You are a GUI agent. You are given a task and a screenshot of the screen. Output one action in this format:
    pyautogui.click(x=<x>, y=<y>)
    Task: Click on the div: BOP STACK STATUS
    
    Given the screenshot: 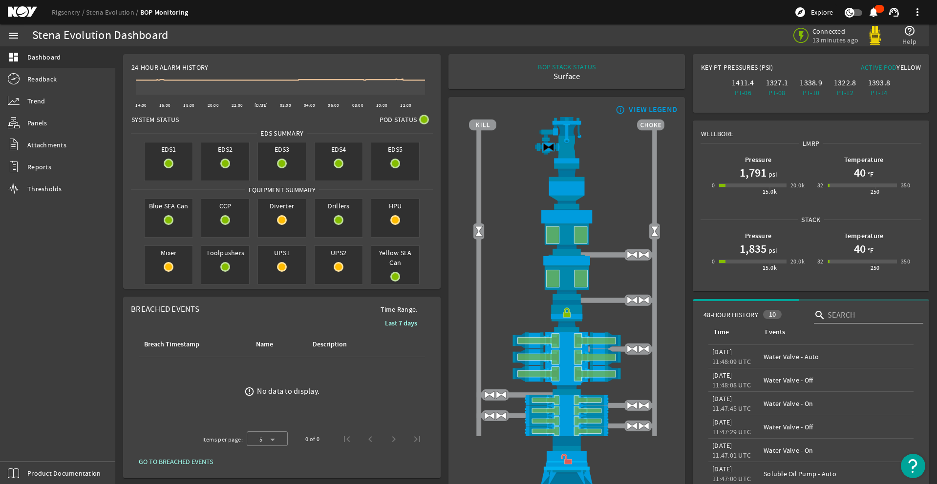 What is the action you would take?
    pyautogui.click(x=566, y=67)
    